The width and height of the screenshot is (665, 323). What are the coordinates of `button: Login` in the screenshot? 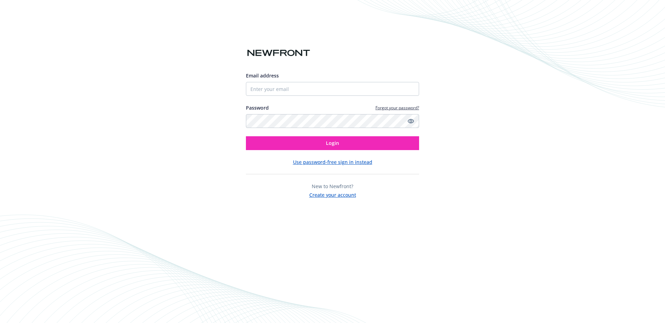 It's located at (332, 143).